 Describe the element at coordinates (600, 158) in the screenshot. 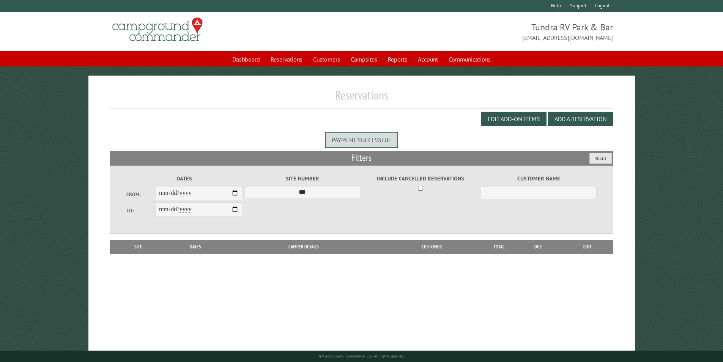

I see `button: Reset` at that location.